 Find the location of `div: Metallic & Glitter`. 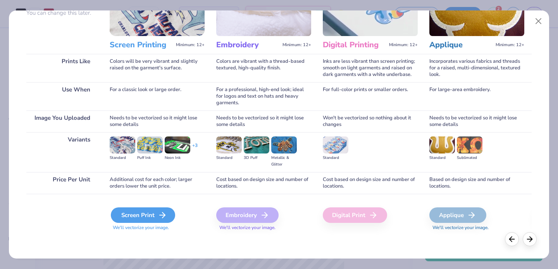

div: Metallic & Glitter is located at coordinates (284, 161).